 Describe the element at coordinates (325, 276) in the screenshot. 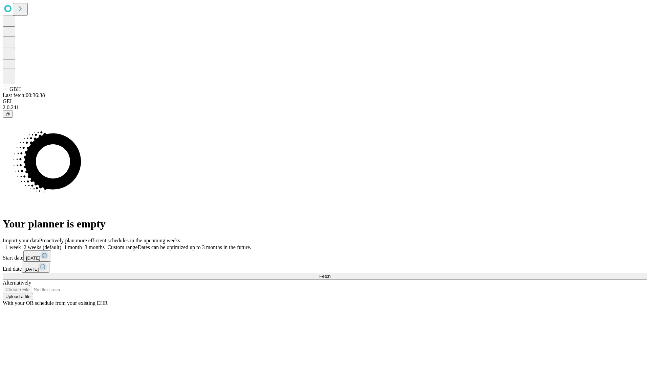

I see `button: Fetch` at that location.